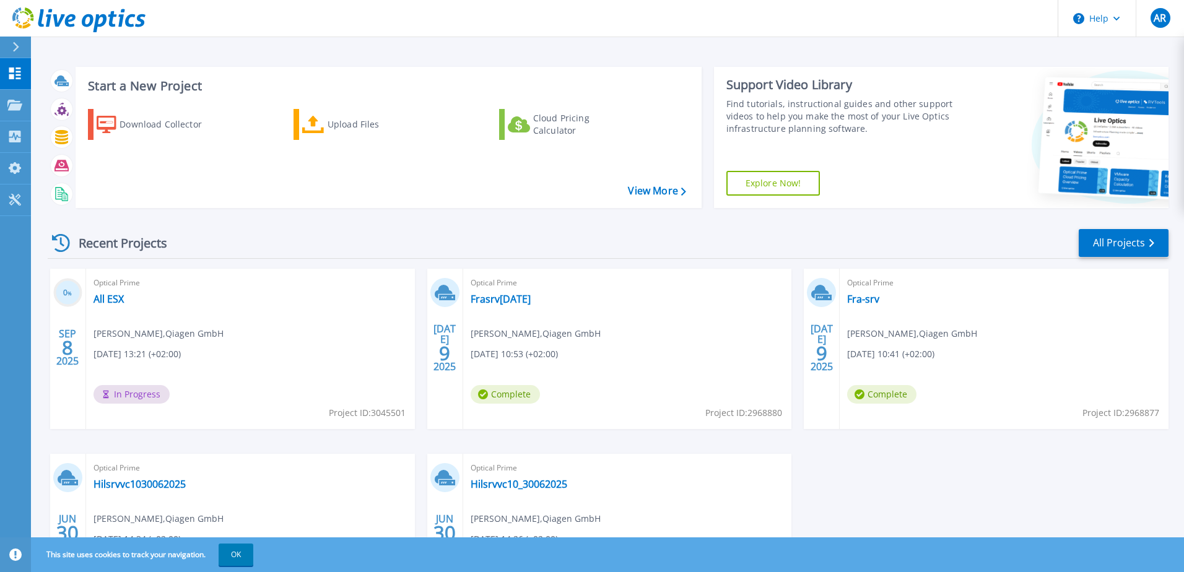  Describe the element at coordinates (157, 124) in the screenshot. I see `a: Download Collector` at that location.